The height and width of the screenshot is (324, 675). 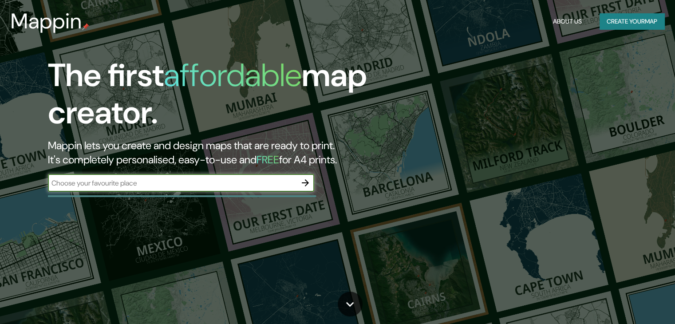 I want to click on h1: The first map creator., so click(x=217, y=98).